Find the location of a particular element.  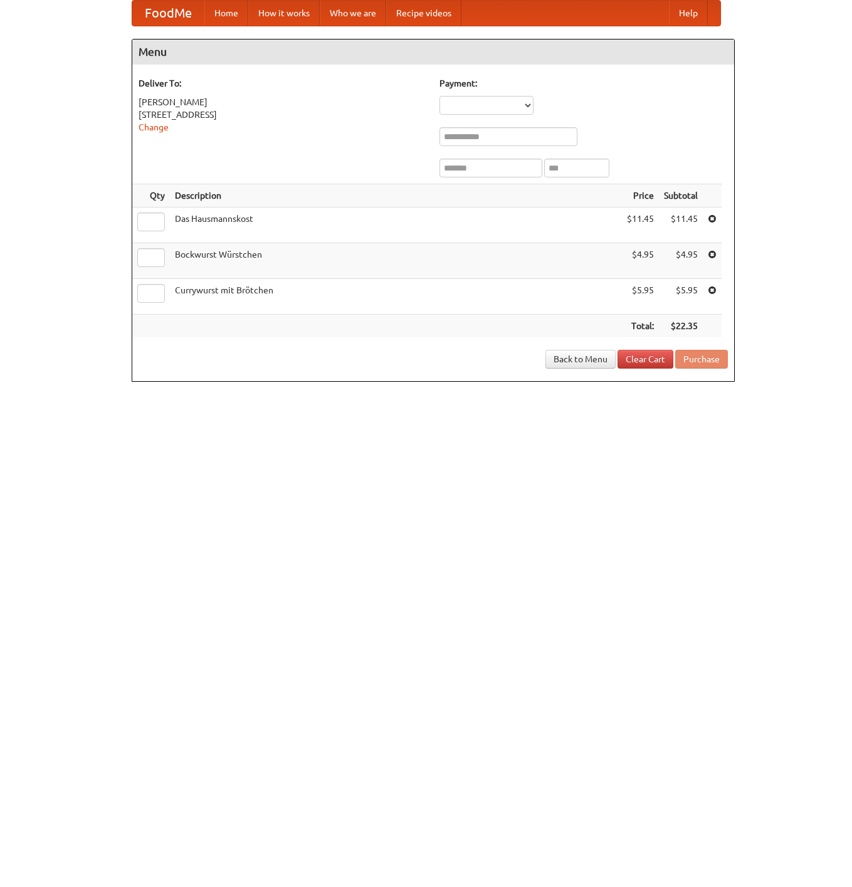

td: Currywurst mit Brötchen is located at coordinates (395, 296).